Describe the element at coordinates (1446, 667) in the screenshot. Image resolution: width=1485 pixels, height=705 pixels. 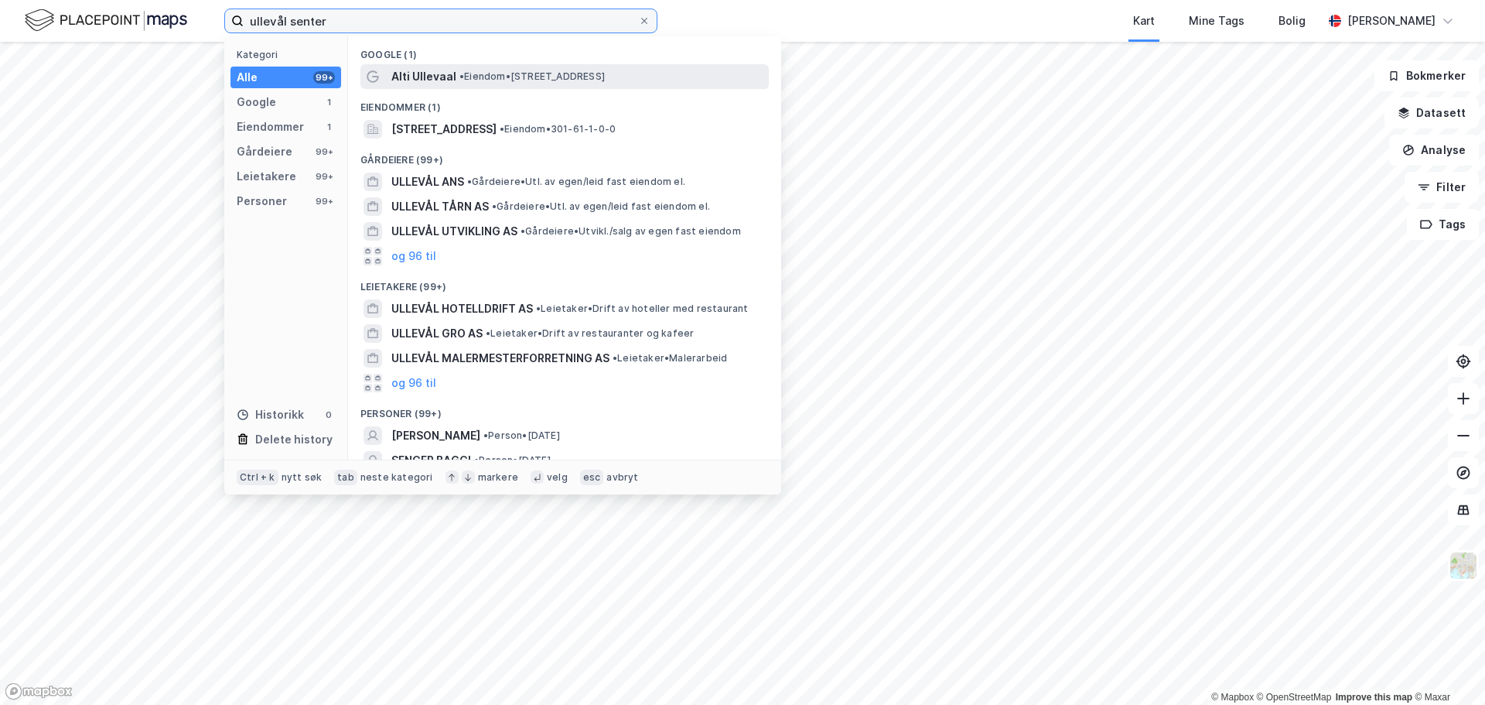
I see `div: Chat Widget` at that location.